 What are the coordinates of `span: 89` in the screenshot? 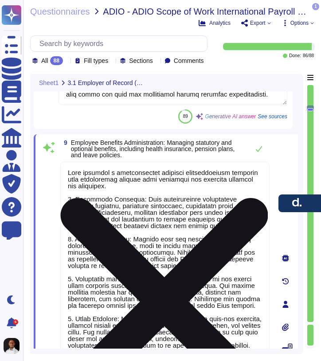 It's located at (185, 116).